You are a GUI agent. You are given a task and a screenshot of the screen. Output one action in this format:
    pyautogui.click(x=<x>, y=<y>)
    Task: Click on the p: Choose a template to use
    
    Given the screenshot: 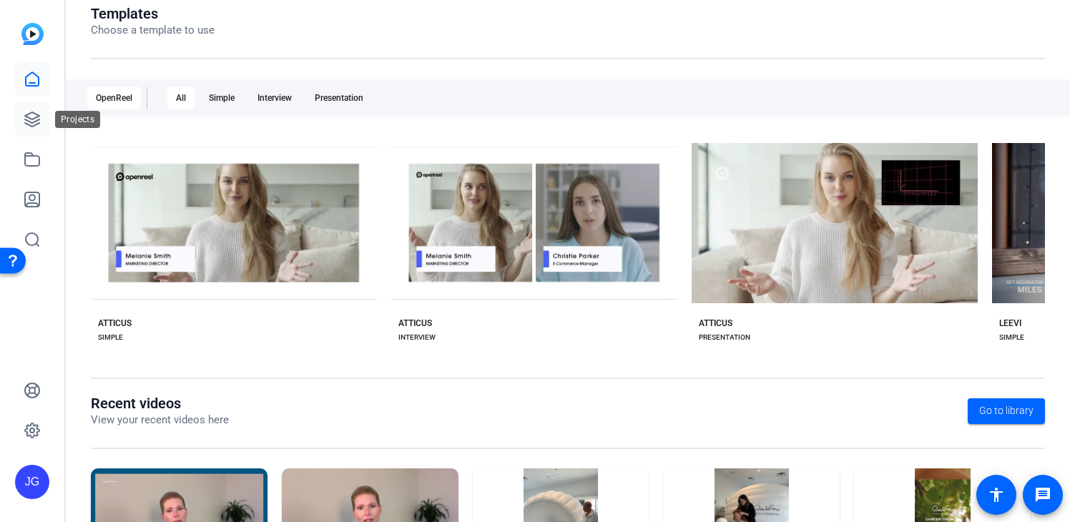 What is the action you would take?
    pyautogui.click(x=152, y=30)
    